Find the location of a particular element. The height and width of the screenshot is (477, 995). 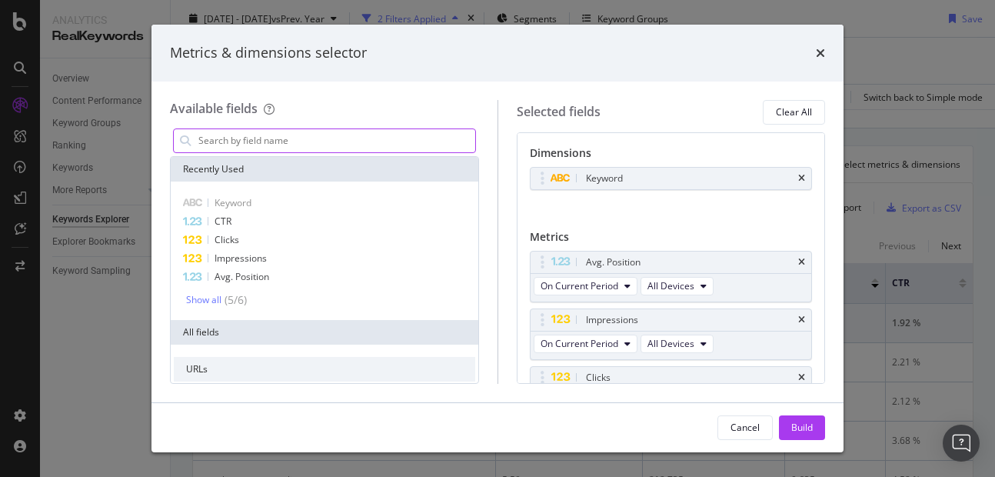

div: Keyword is located at coordinates (604, 178).